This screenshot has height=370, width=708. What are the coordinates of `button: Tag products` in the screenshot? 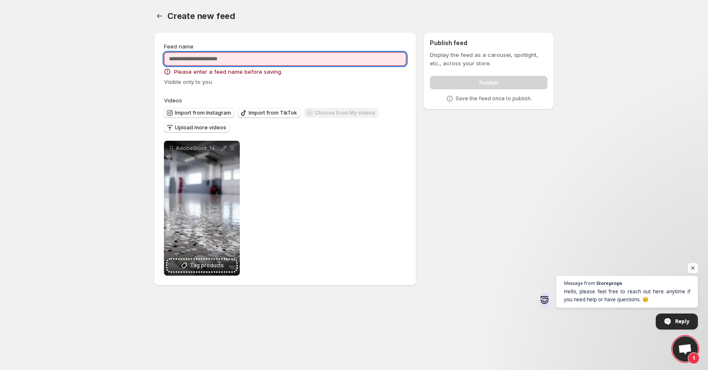 It's located at (202, 266).